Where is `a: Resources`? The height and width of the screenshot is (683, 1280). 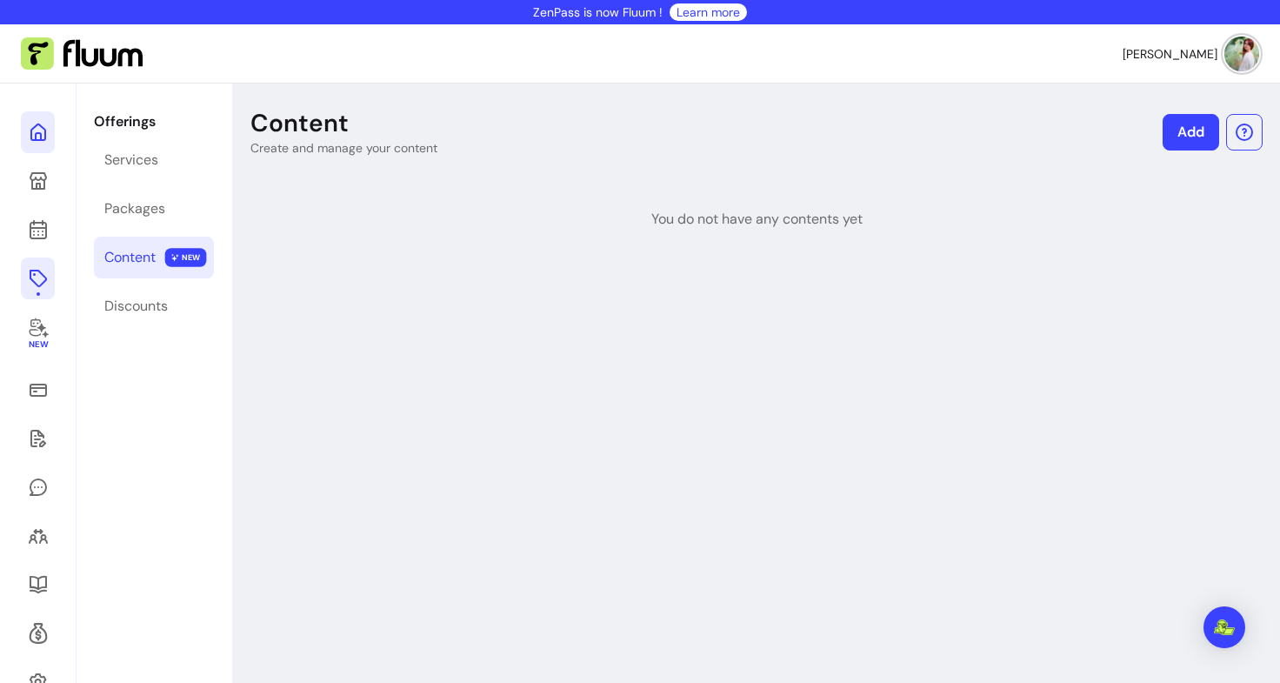
a: Resources is located at coordinates (37, 584).